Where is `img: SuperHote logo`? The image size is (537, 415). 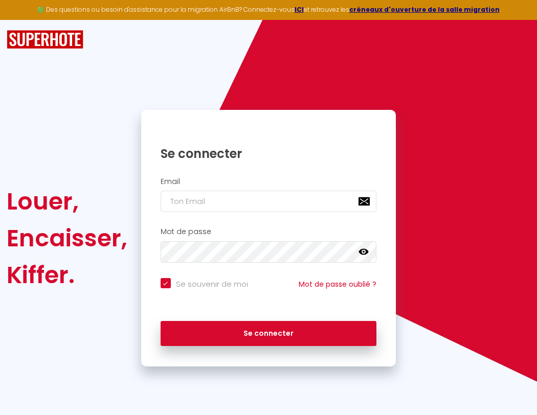
img: SuperHote logo is located at coordinates (45, 39).